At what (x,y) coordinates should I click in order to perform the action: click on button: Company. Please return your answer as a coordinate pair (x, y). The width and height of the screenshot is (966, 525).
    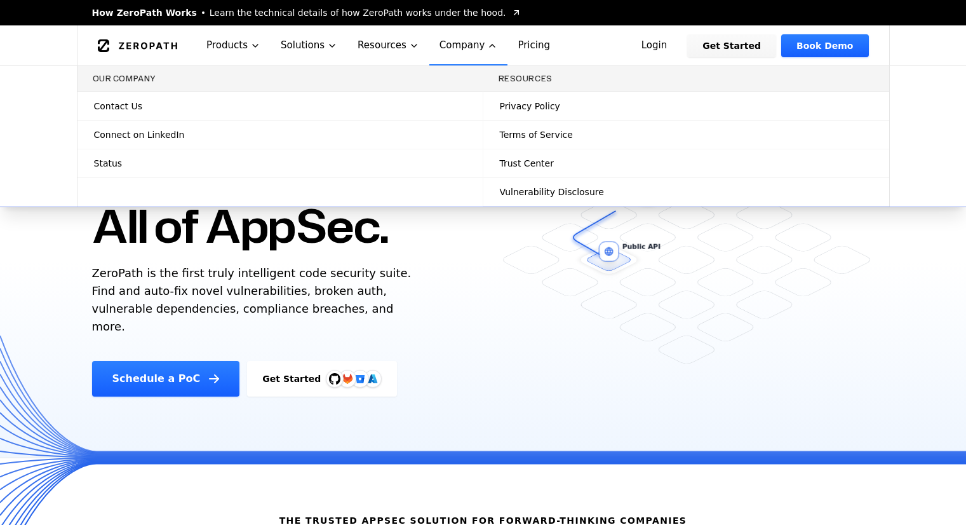
    Looking at the image, I should click on (469, 45).